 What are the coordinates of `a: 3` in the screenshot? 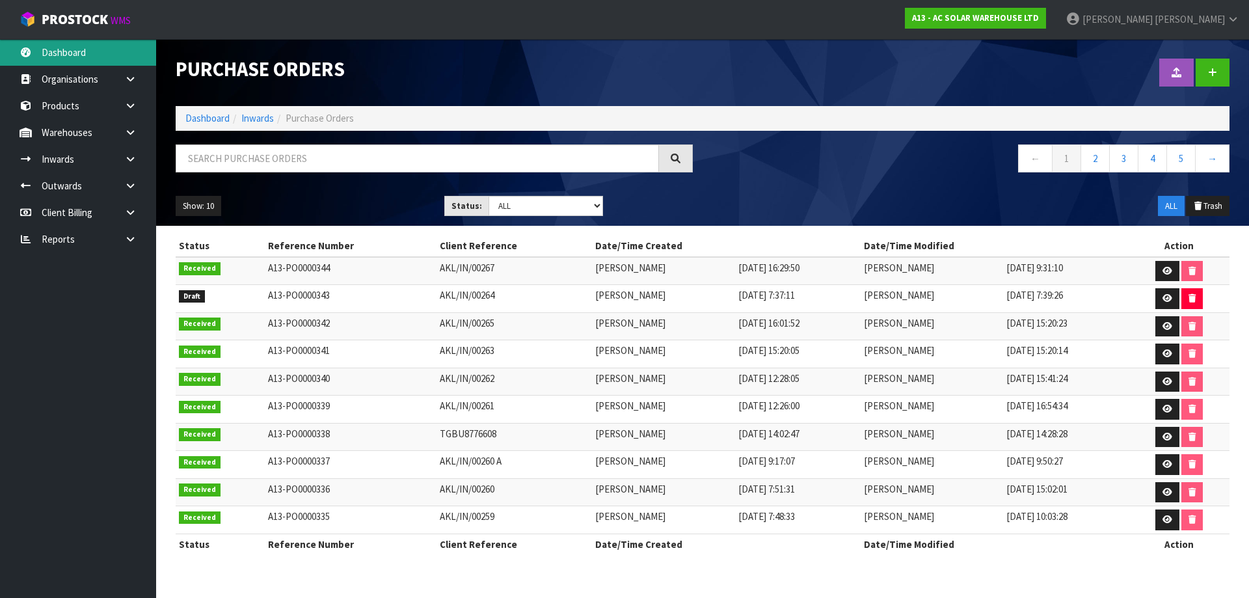 It's located at (1124, 158).